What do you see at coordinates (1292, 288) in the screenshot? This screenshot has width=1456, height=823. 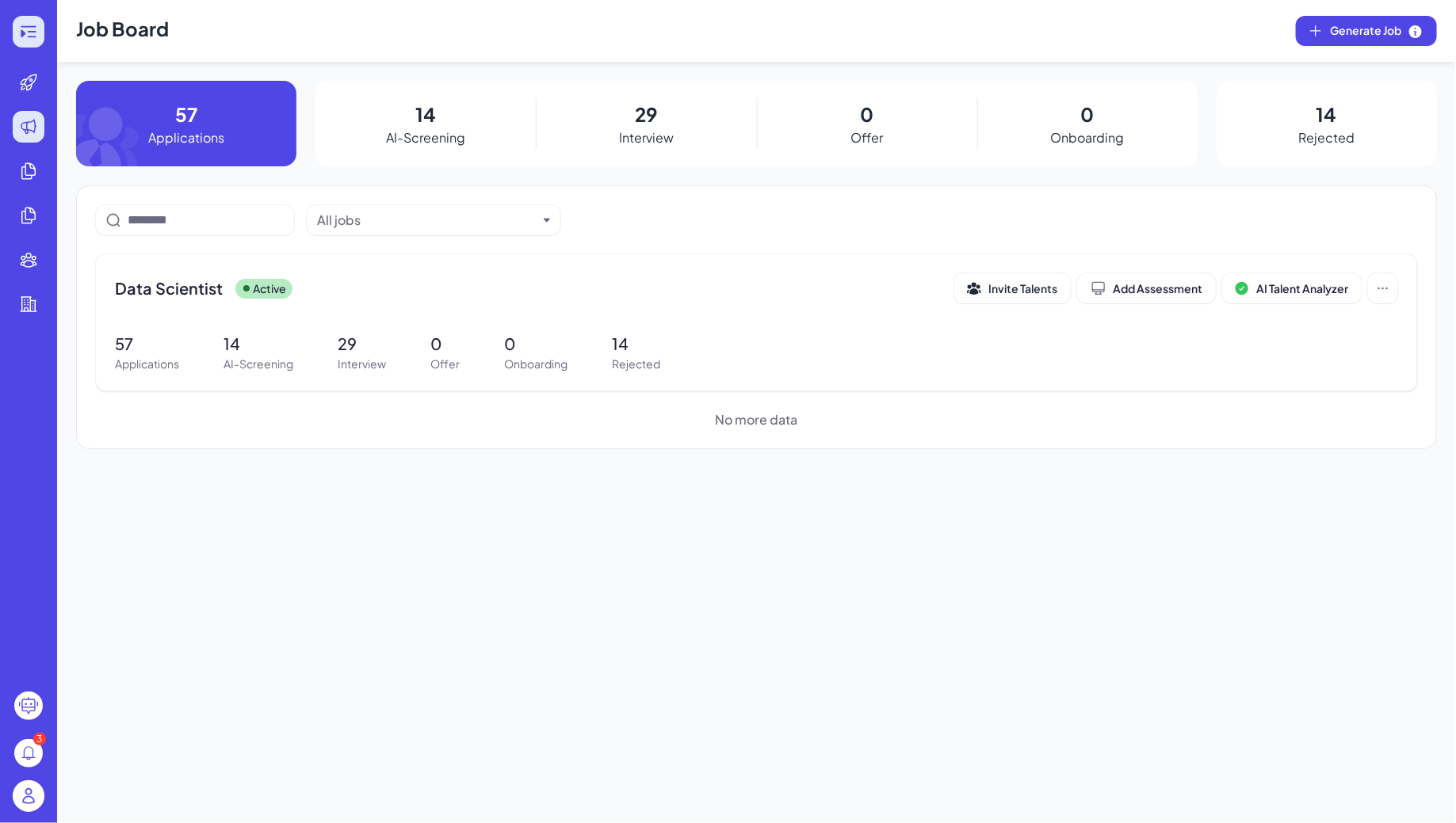 I see `button: AI Talent Analyzer` at bounding box center [1292, 288].